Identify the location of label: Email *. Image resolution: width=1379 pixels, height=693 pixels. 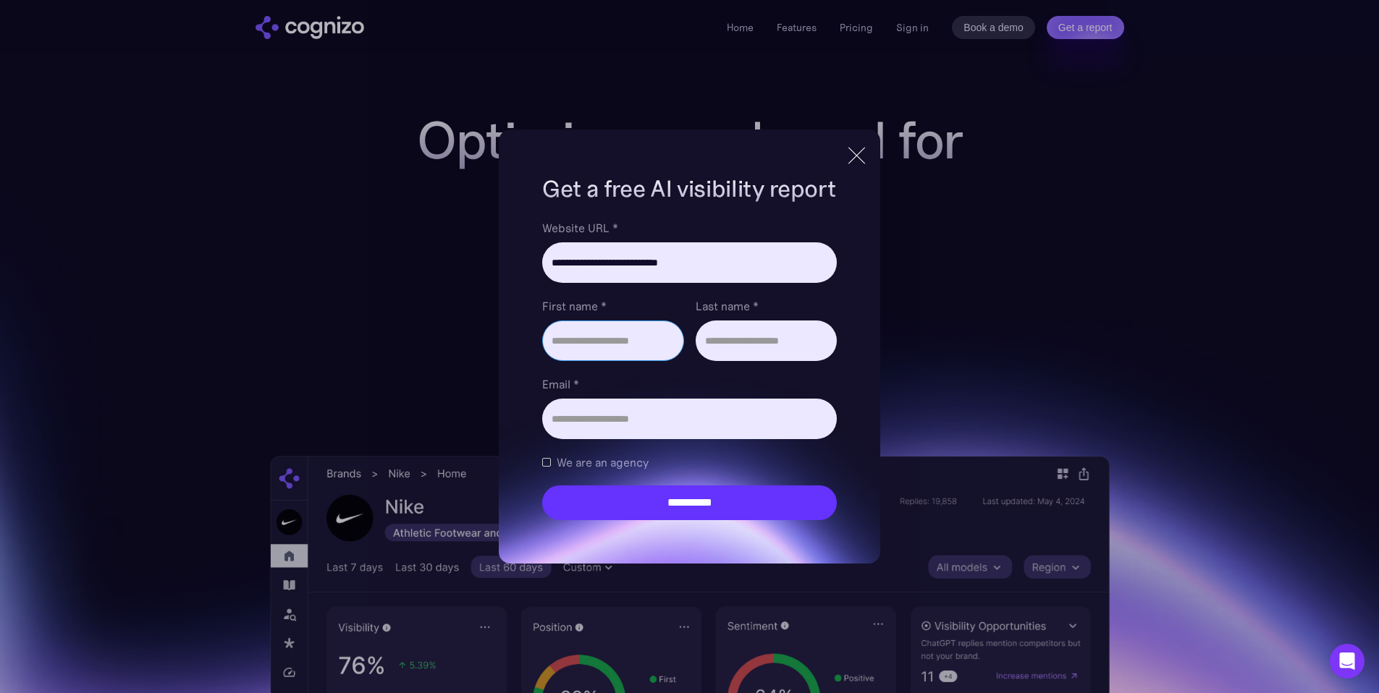
(689, 384).